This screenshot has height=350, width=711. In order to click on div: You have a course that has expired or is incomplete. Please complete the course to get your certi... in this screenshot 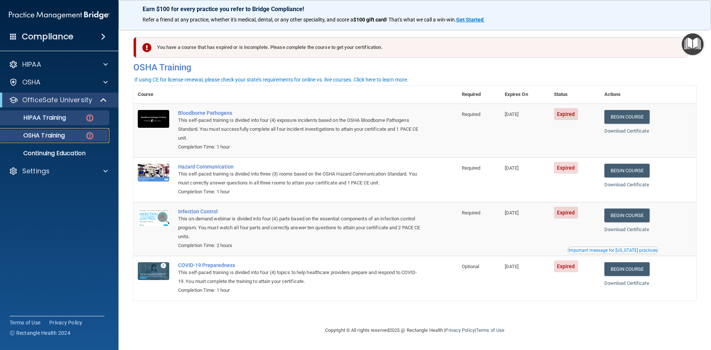, I will do `click(412, 47)`.